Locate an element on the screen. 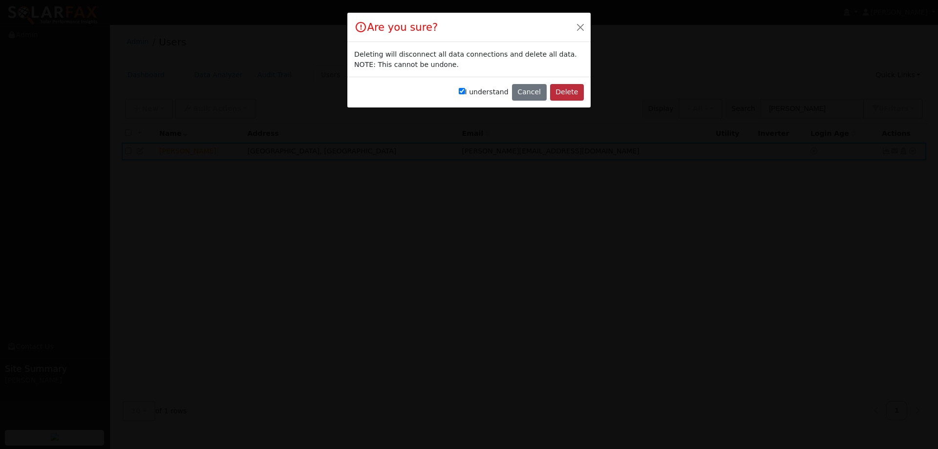 Image resolution: width=938 pixels, height=449 pixels. button: Cancel is located at coordinates (529, 92).